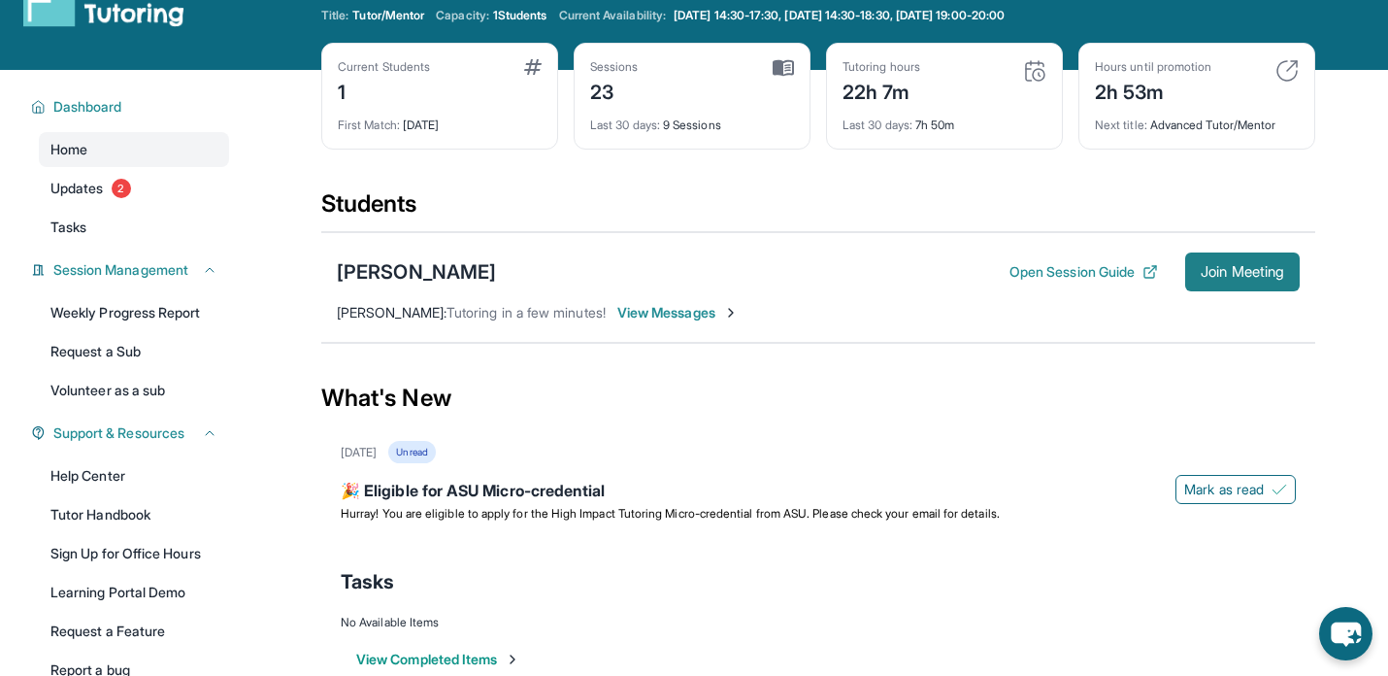 The width and height of the screenshot is (1388, 676). I want to click on span: Hurray! You are eligible to apply for the High Impact Tutoring Micro-credential from ASU. Please ..., so click(670, 513).